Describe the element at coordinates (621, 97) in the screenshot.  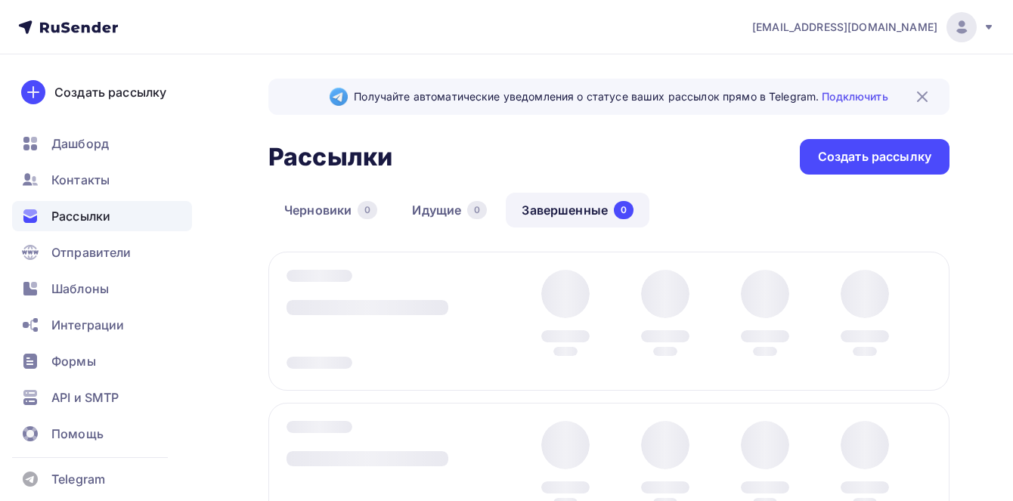
I see `span: Получайте автоматические уведомления о статусе ваших рассылок прямо в Telegram.` at that location.